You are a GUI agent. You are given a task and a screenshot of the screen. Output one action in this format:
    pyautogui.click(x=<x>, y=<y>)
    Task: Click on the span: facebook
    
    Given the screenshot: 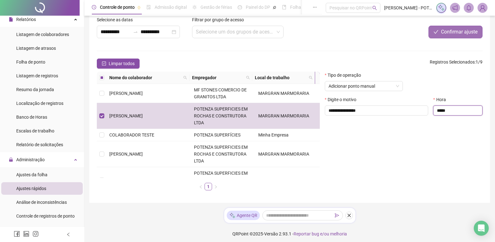 What is the action you would take?
    pyautogui.click(x=17, y=233)
    